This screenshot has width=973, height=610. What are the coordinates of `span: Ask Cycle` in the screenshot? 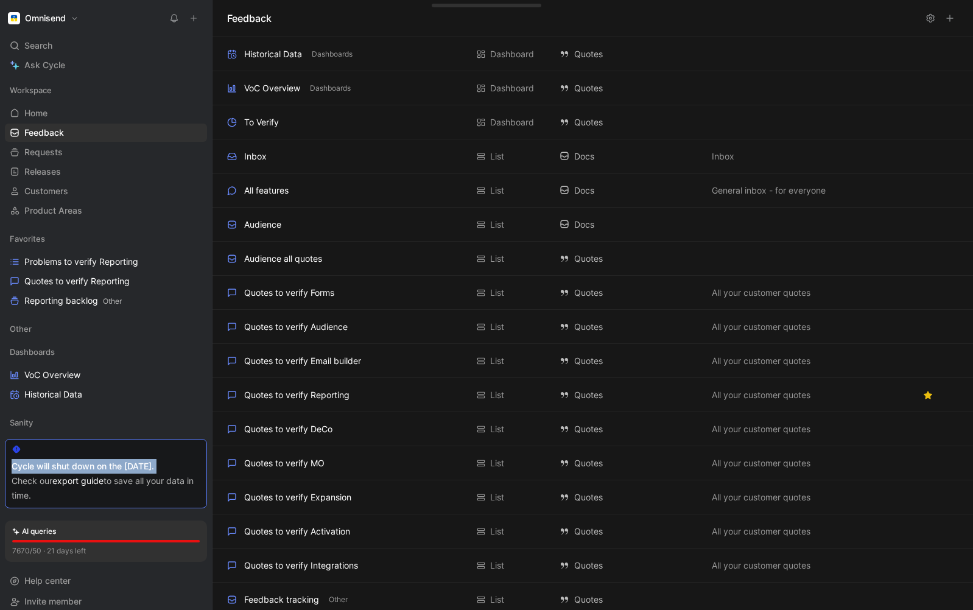 It's located at (44, 65).